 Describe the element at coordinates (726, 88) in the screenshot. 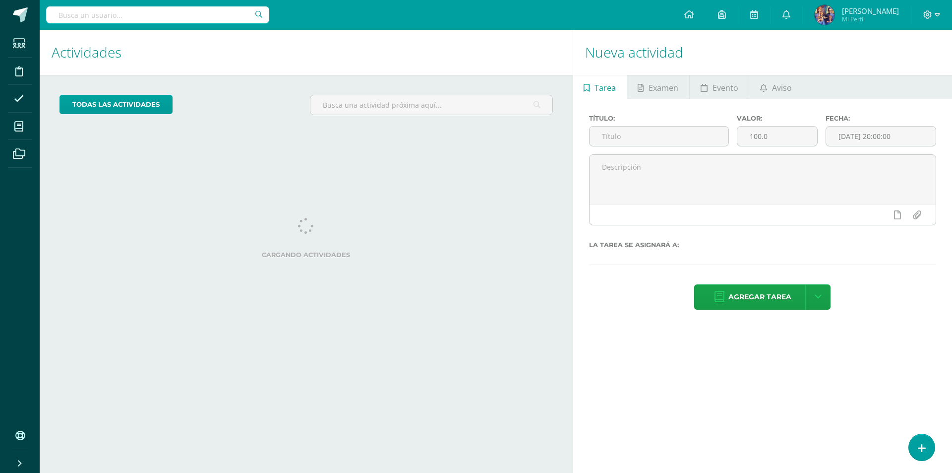

I see `span: Evento` at that location.